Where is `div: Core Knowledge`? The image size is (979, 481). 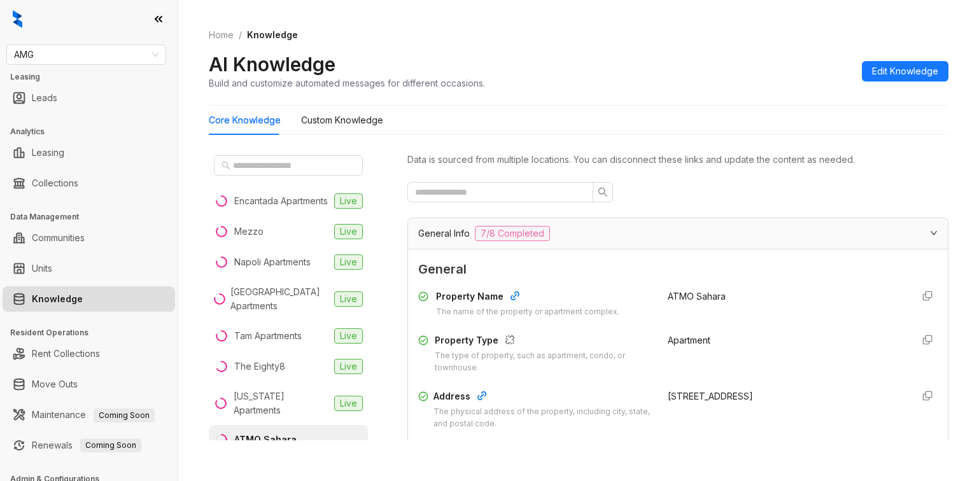 div: Core Knowledge is located at coordinates (245, 120).